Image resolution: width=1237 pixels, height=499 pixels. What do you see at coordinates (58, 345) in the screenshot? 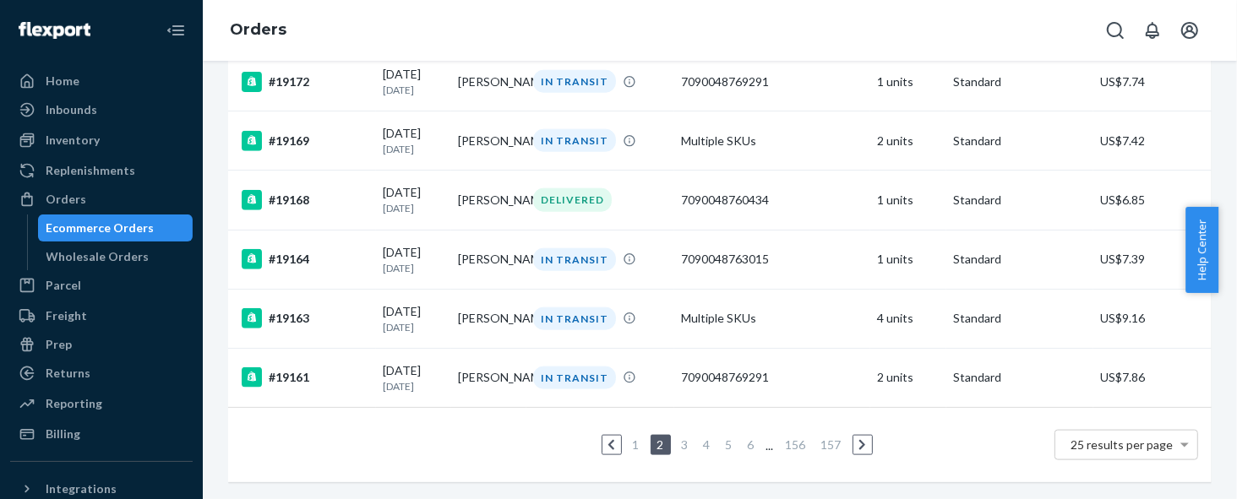
I see `div: Prep` at bounding box center [58, 345].